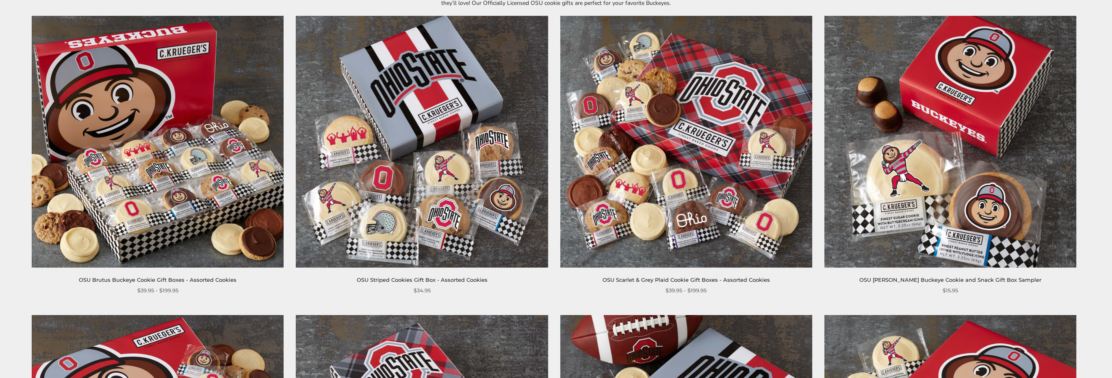 This screenshot has width=1112, height=378. What do you see at coordinates (422, 142) in the screenshot?
I see `img: OSU Striped Cookies Gift Box - Assorted Cookies` at bounding box center [422, 142].